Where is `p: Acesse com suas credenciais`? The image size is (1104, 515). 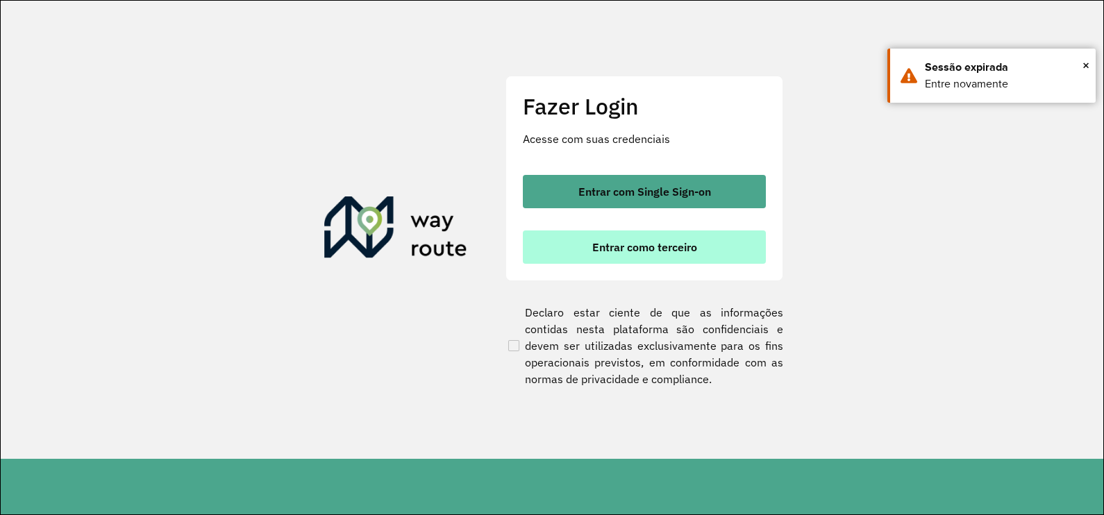 p: Acesse com suas credenciais is located at coordinates (645, 139).